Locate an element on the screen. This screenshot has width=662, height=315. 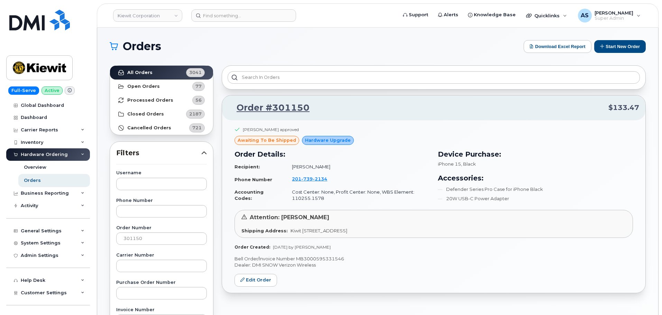
strong: Open Orders is located at coordinates (144, 86).